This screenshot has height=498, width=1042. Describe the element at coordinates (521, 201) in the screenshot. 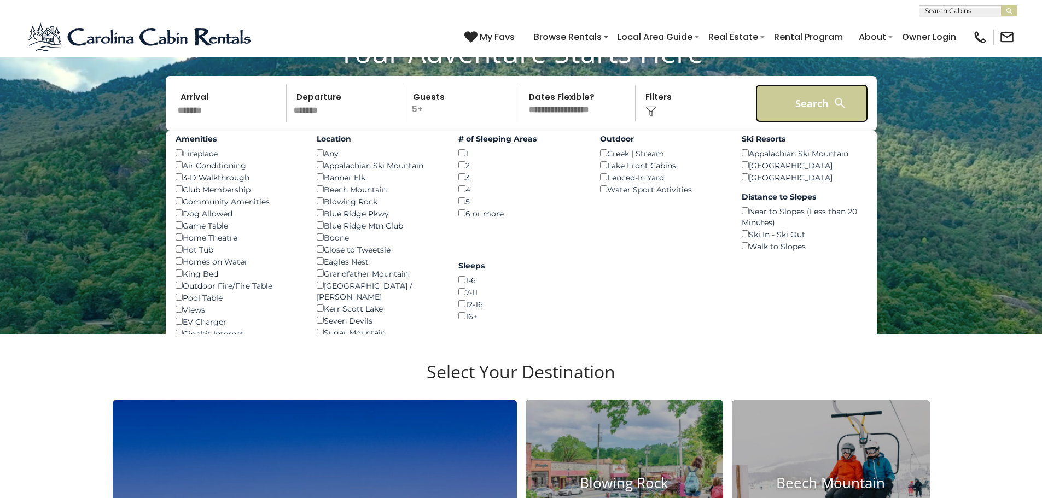

I see `div: 5` at that location.